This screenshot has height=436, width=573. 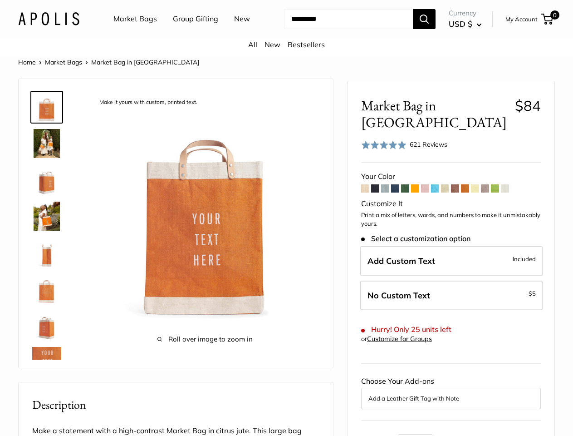 I want to click on span: Add Custom Text, so click(x=401, y=260).